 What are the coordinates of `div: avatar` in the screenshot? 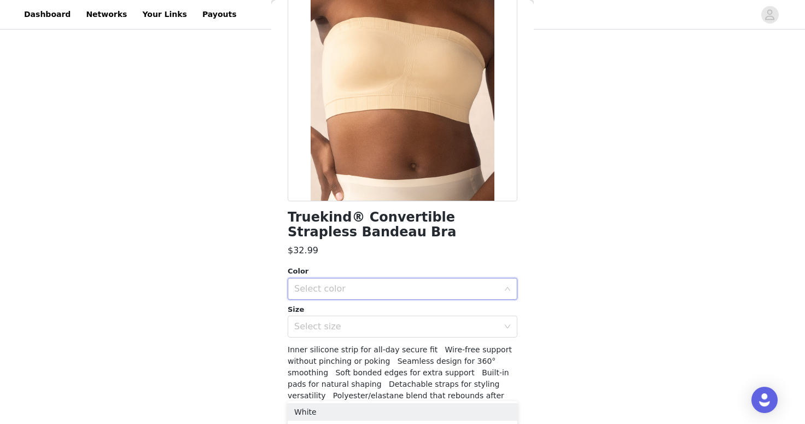 It's located at (769, 15).